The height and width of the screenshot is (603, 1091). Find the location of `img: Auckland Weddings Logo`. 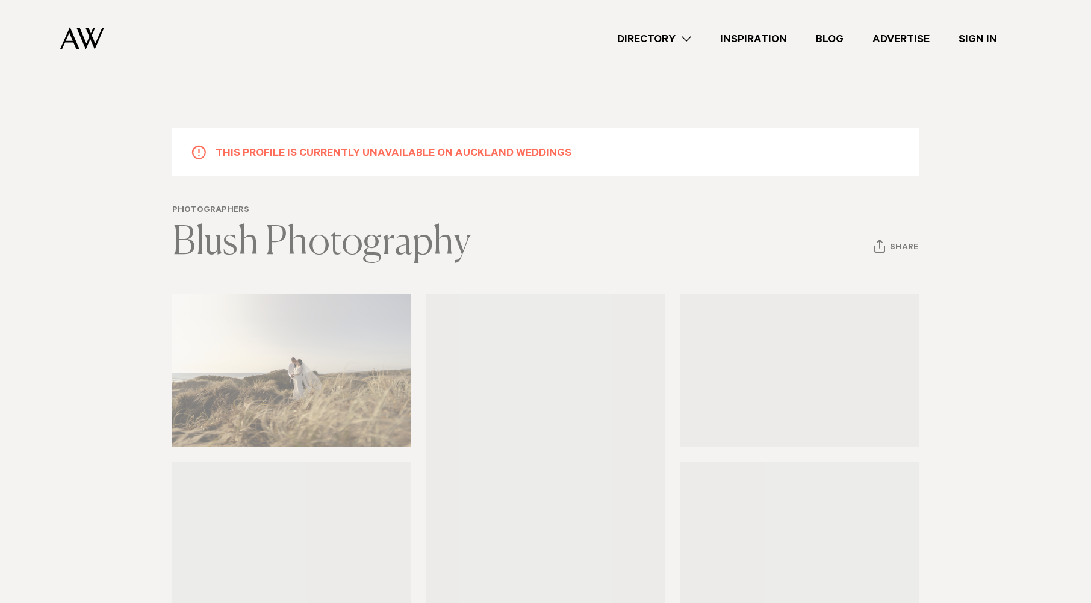

img: Auckland Weddings Logo is located at coordinates (82, 38).